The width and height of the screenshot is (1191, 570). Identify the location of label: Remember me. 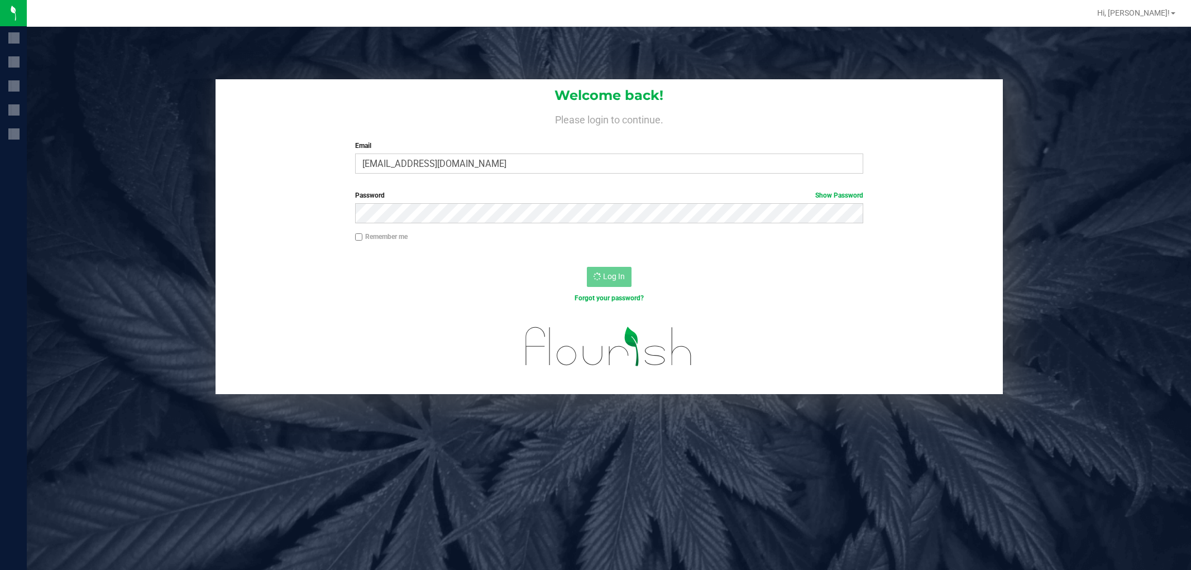
(381, 237).